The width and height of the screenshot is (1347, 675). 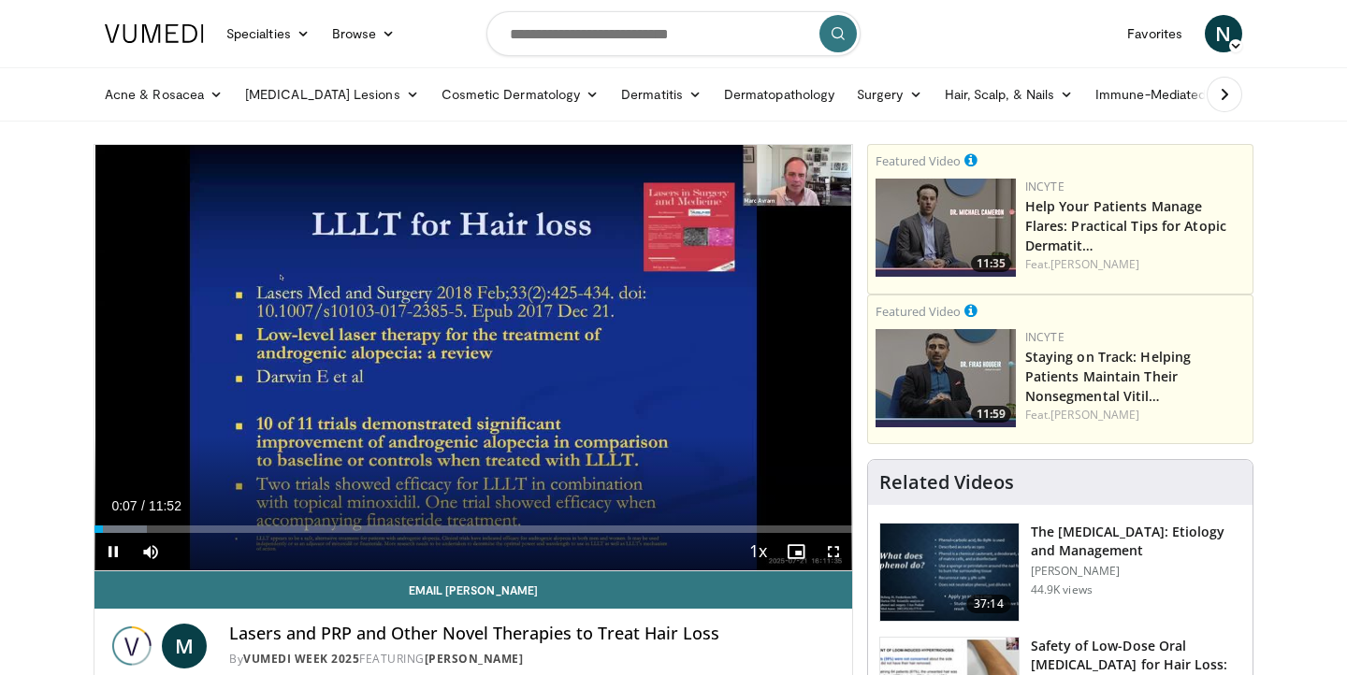 I want to click on div: By FEATURING, so click(x=533, y=660).